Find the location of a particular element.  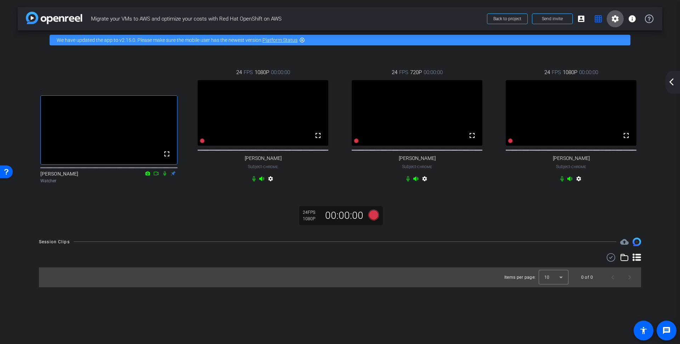

span: Back to project is located at coordinates (507, 19).